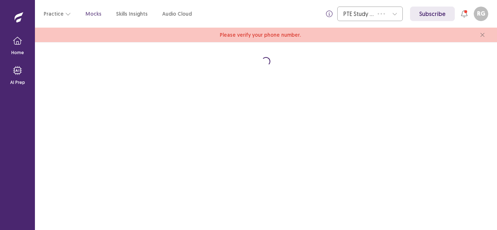 This screenshot has width=497, height=230. What do you see at coordinates (177, 14) in the screenshot?
I see `p: Audio Cloud` at bounding box center [177, 14].